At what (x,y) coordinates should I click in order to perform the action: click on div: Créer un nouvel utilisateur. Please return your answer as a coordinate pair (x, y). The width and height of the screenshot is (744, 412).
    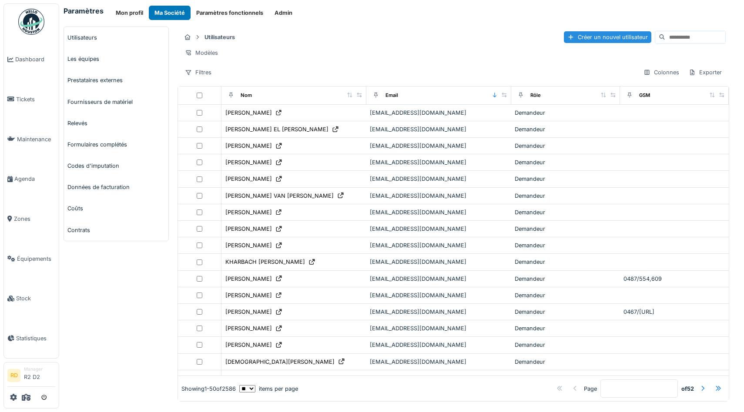
    Looking at the image, I should click on (607, 37).